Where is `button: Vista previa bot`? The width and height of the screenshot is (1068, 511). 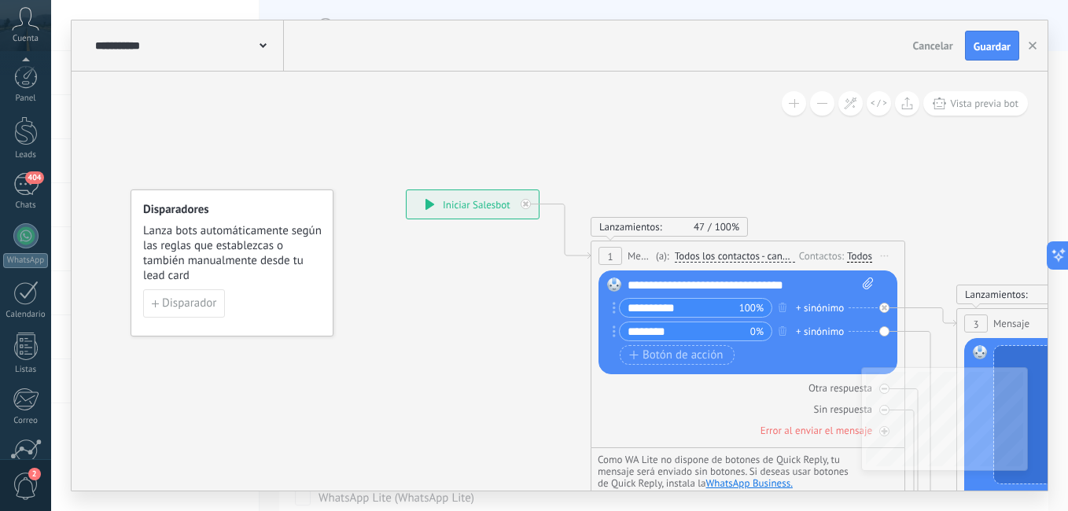 button: Vista previa bot is located at coordinates (976, 103).